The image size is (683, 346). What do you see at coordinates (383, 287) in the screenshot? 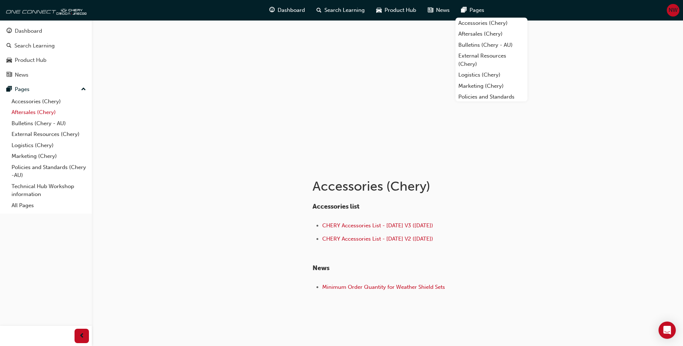
I see `span: Minimum Order Quantity for Weather Shield Sets` at bounding box center [383, 287].